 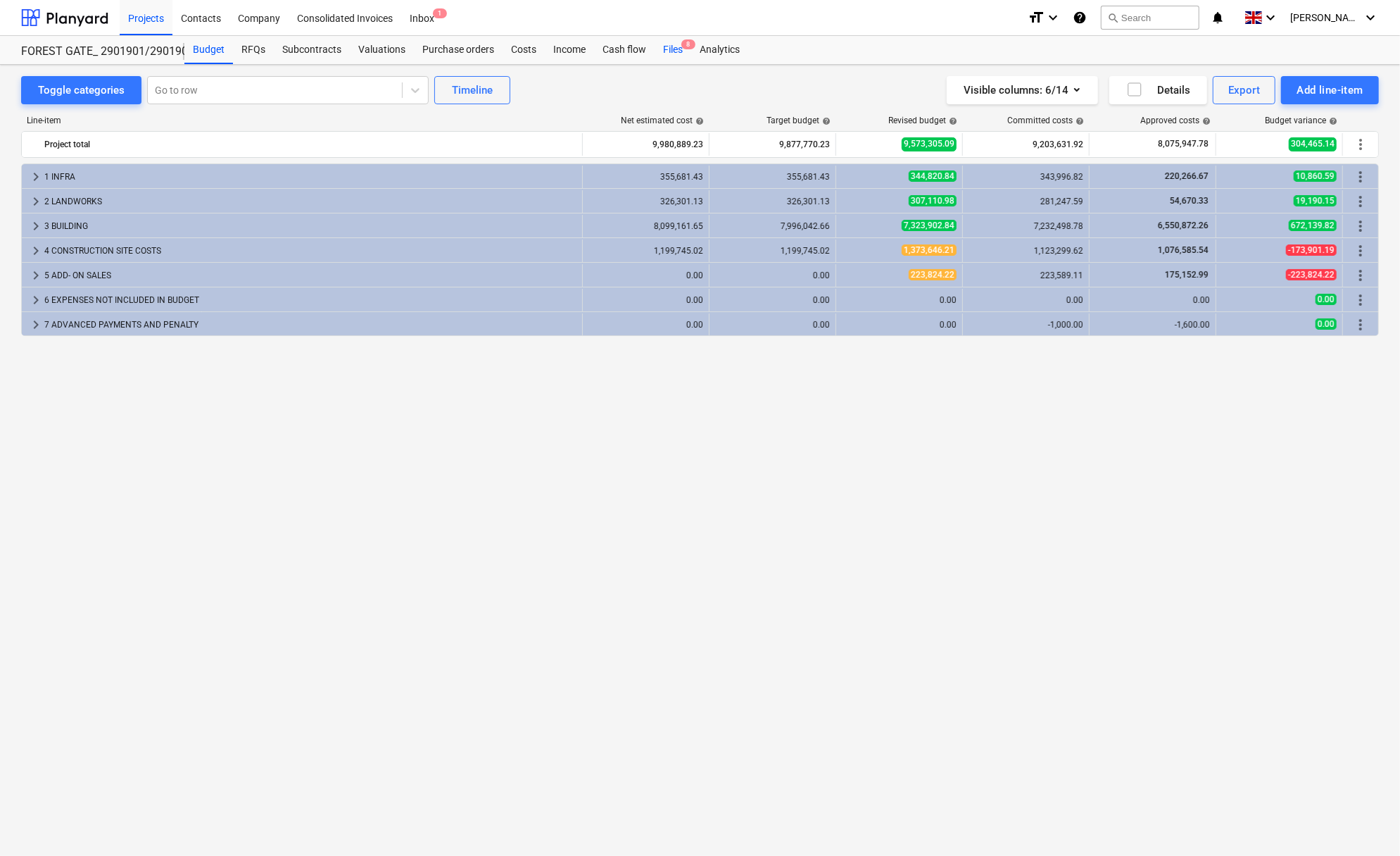 What do you see at coordinates (1184, 144) in the screenshot?
I see `span: 8,075,947.78` at bounding box center [1184, 144].